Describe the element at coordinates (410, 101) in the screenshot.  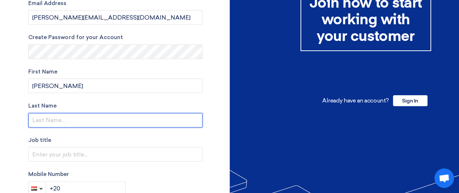
I see `span: Sign In` at that location.